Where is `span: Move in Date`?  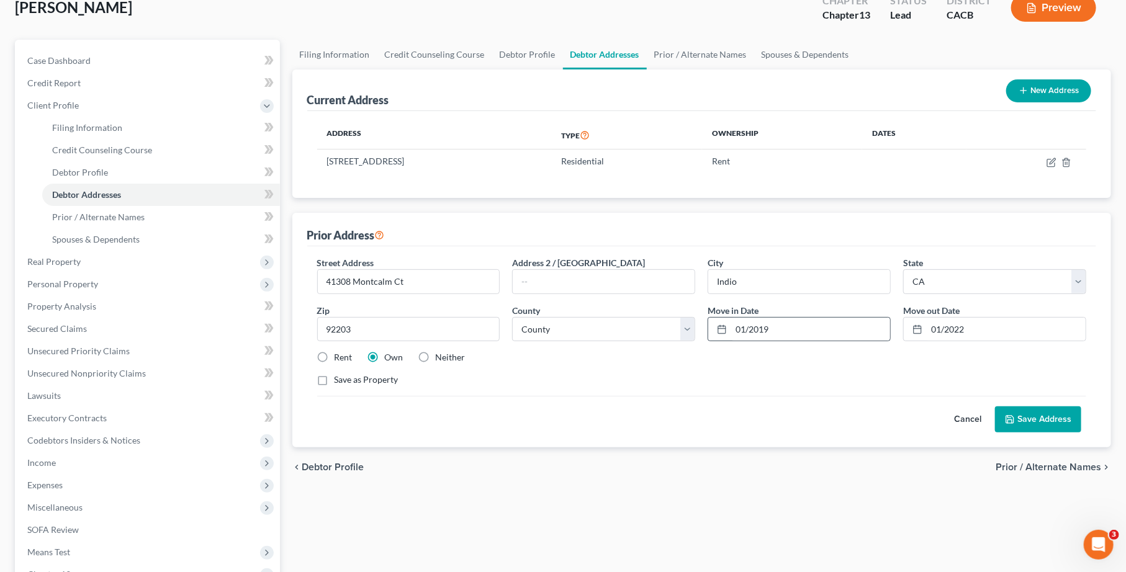
span: Move in Date is located at coordinates (733, 310).